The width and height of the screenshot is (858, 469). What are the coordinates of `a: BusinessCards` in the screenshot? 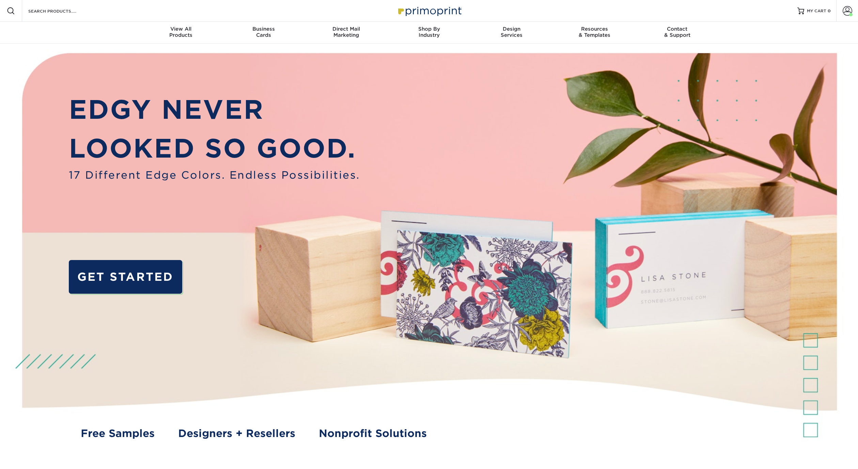 It's located at (263, 33).